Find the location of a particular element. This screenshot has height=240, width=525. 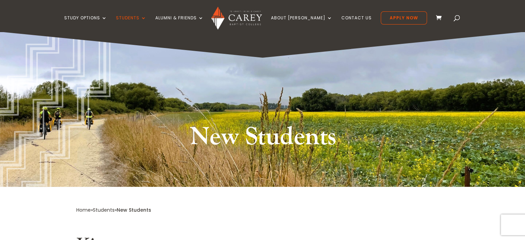

a: Alumni & Friends is located at coordinates (180, 23).